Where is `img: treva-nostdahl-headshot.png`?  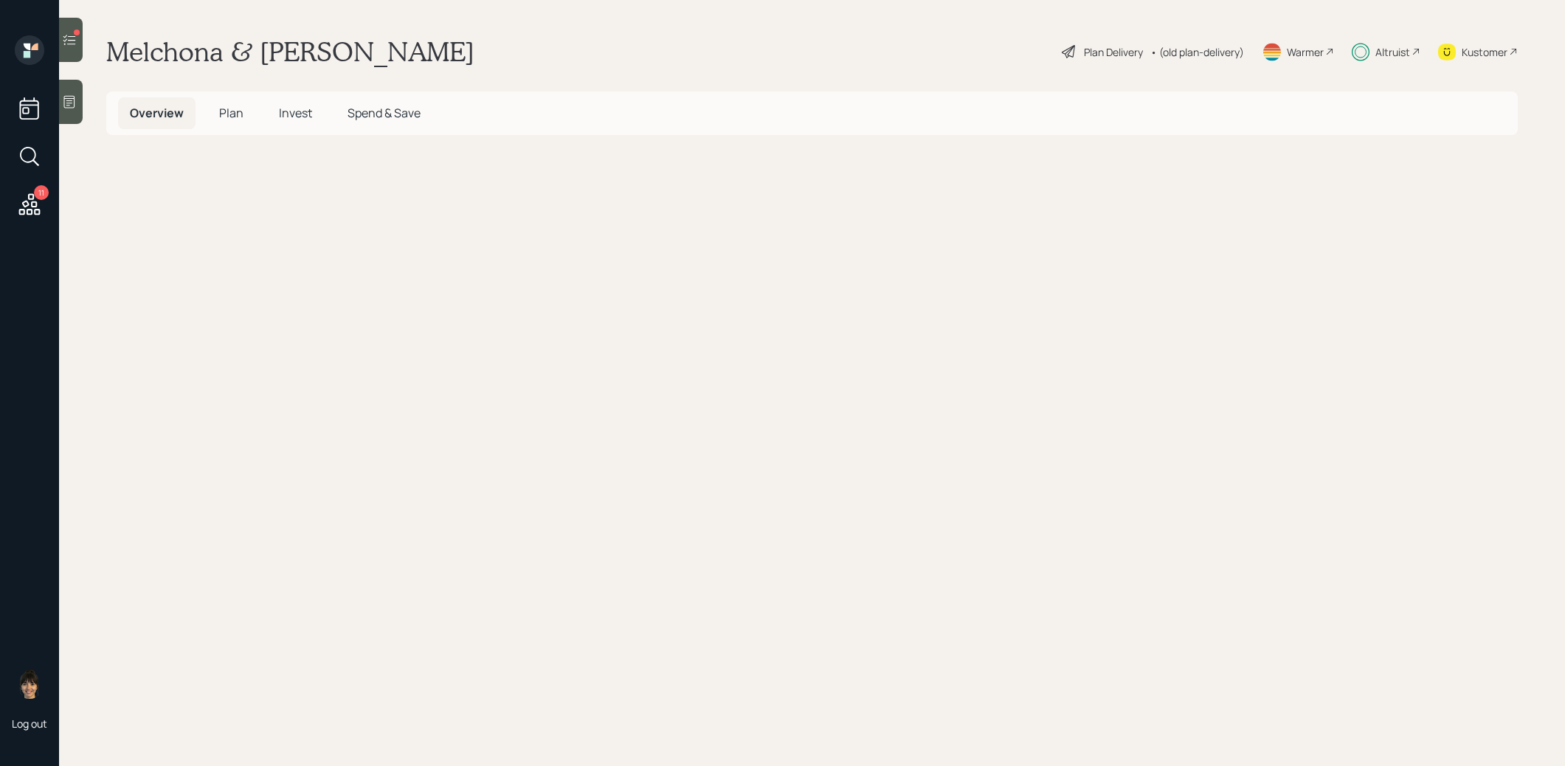
img: treva-nostdahl-headshot.png is located at coordinates (30, 684).